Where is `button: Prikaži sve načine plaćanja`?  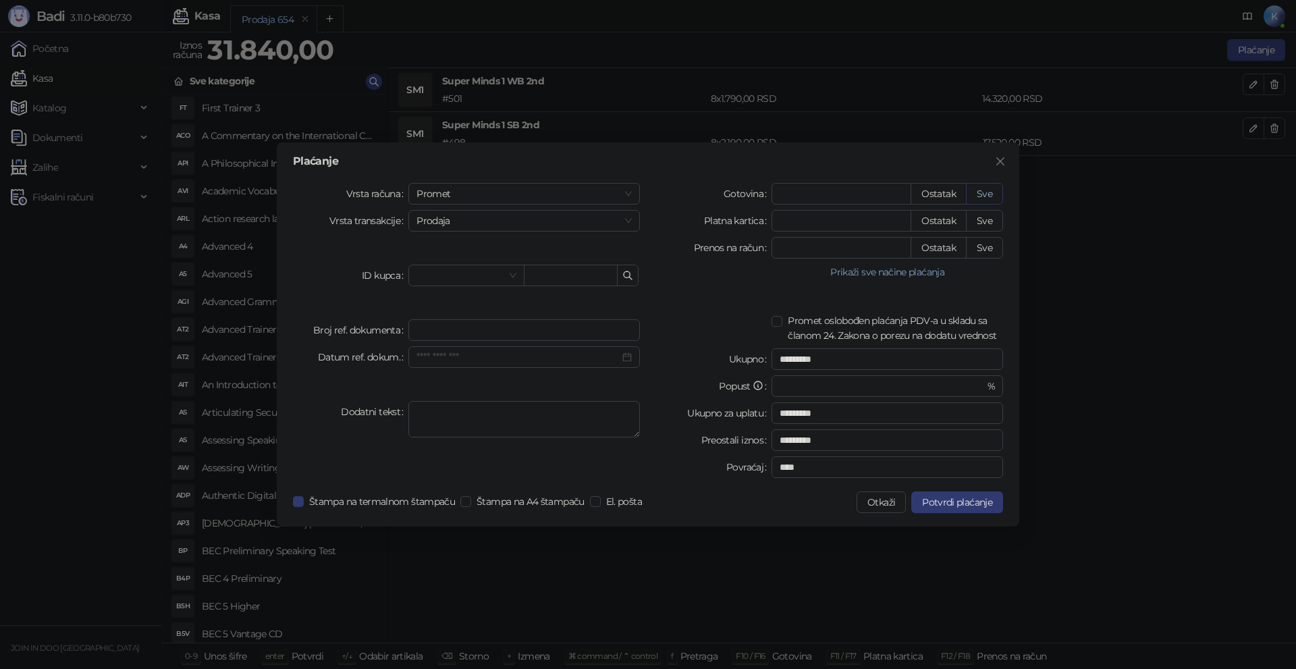
button: Prikaži sve načine plaćanja is located at coordinates (887, 272).